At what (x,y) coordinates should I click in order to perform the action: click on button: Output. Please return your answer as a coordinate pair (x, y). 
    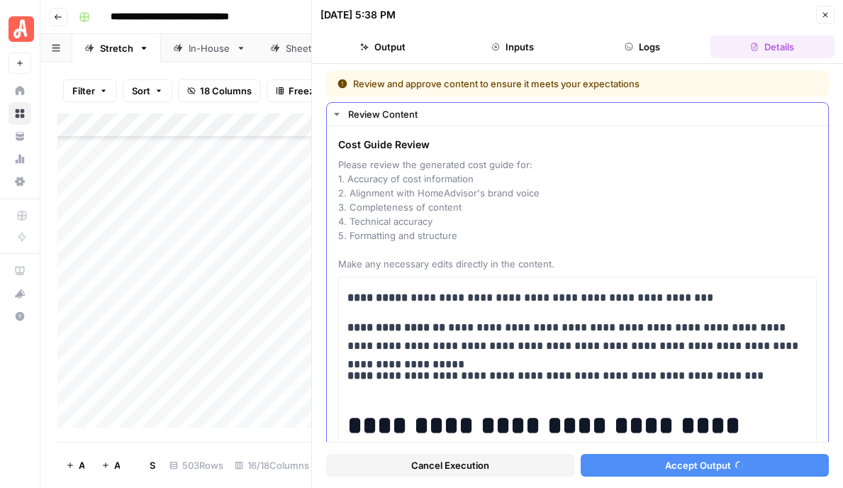
    Looking at the image, I should click on (382, 47).